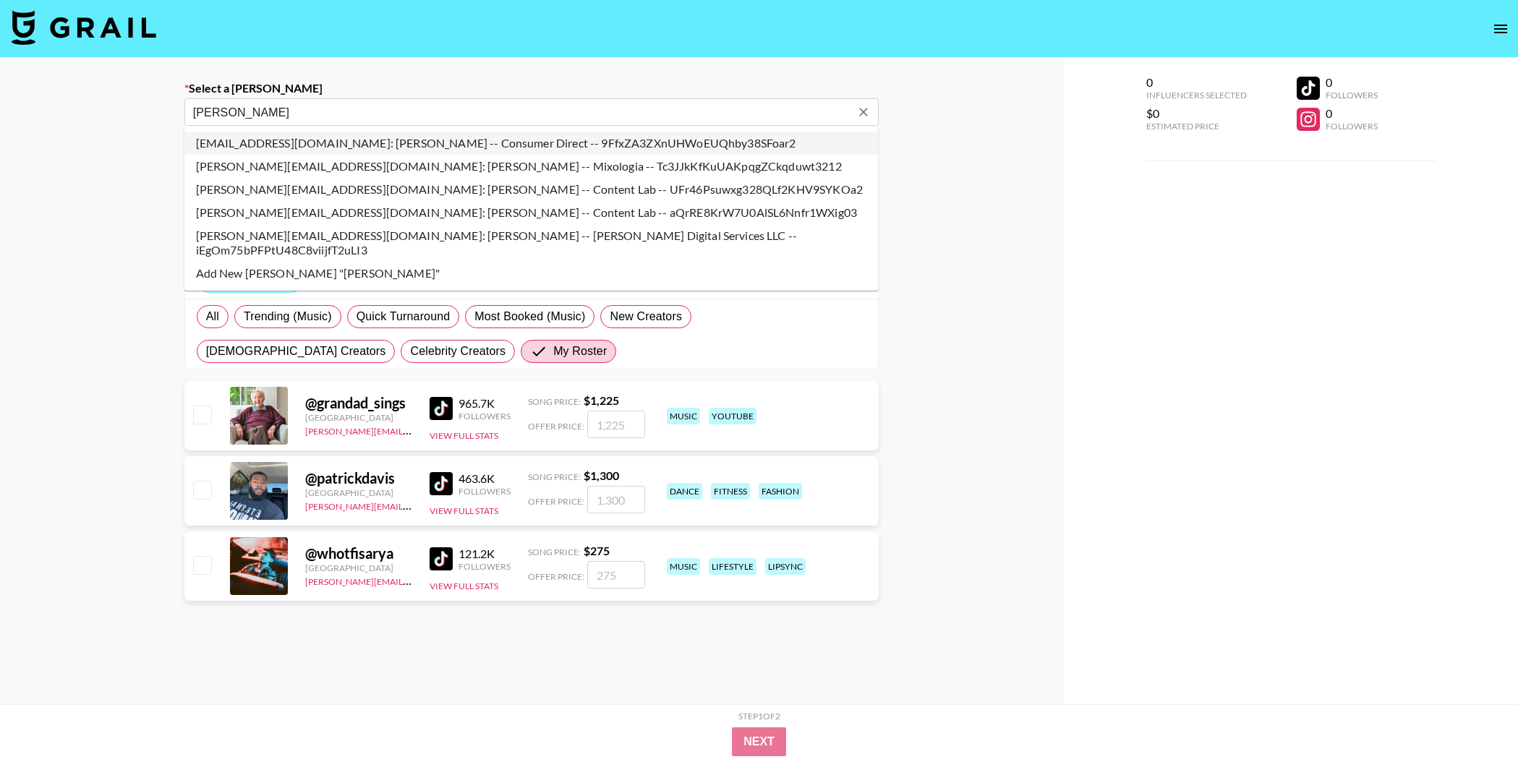 The width and height of the screenshot is (1518, 762). Describe the element at coordinates (288, 317) in the screenshot. I see `span: Trending (Music)` at that location.